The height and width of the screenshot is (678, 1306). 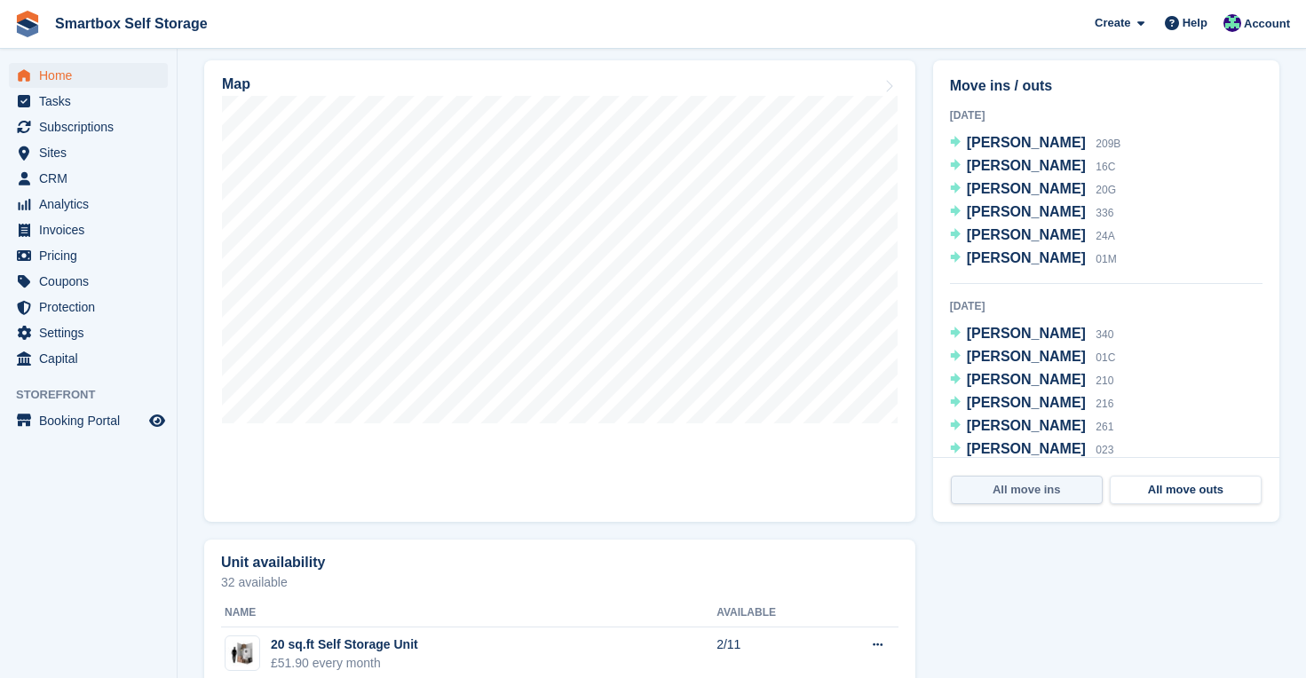 What do you see at coordinates (1105, 190) in the screenshot?
I see `span: 20G` at bounding box center [1105, 190].